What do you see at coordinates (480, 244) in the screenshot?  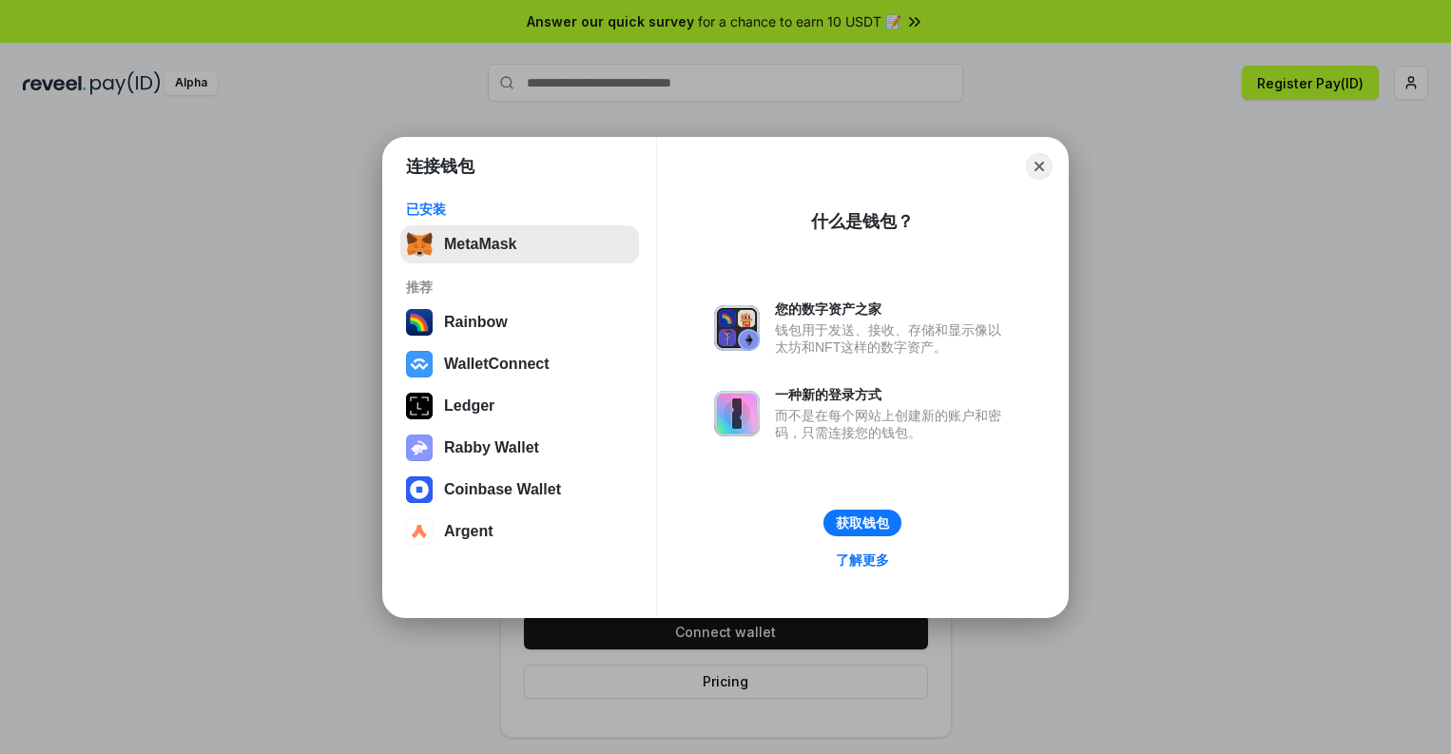 I see `div: MetaMask` at bounding box center [480, 244].